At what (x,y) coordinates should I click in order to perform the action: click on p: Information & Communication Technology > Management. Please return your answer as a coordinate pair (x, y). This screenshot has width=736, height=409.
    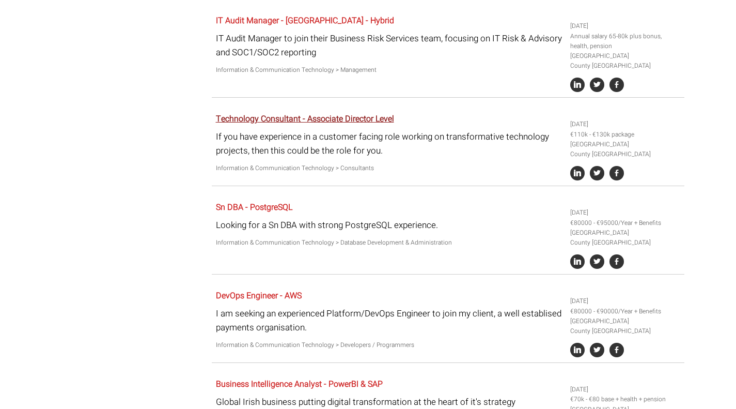
    Looking at the image, I should click on (389, 70).